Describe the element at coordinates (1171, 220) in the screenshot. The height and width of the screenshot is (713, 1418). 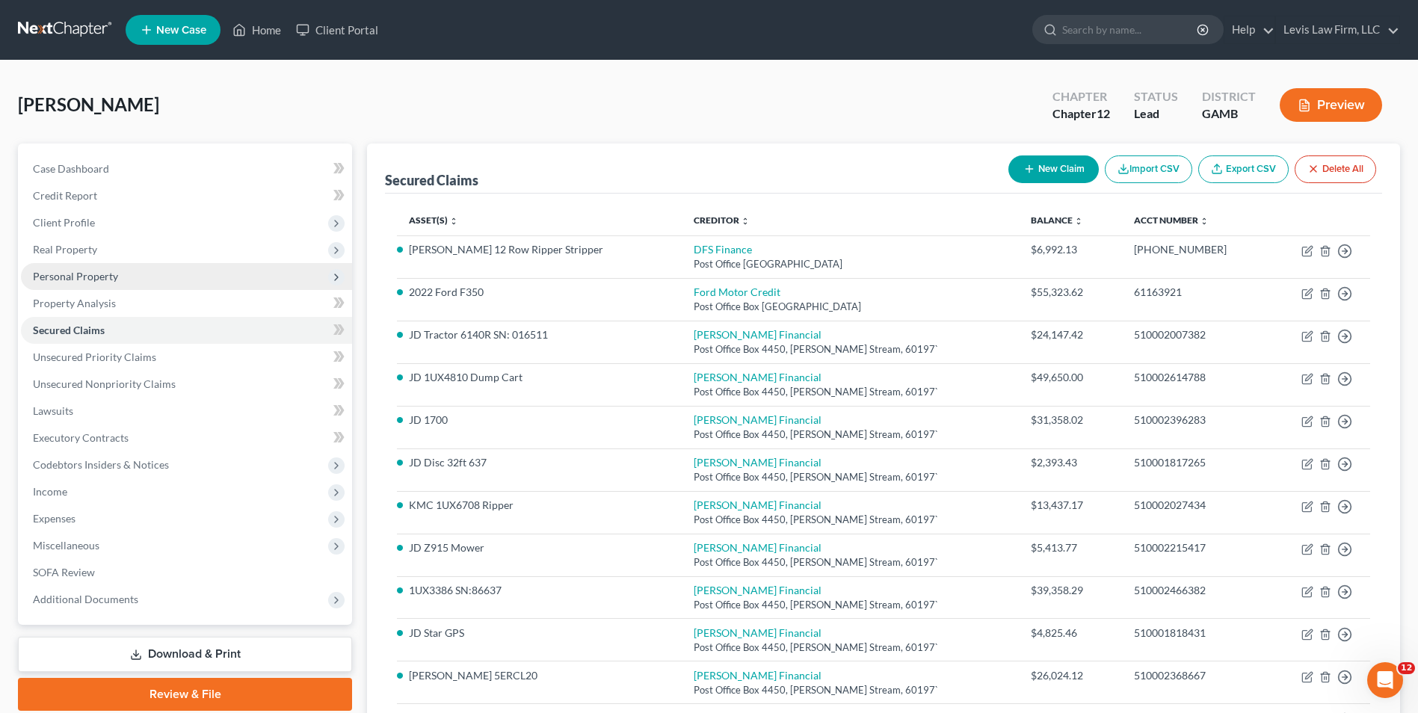
I see `a: Acct Number unfold_more` at that location.